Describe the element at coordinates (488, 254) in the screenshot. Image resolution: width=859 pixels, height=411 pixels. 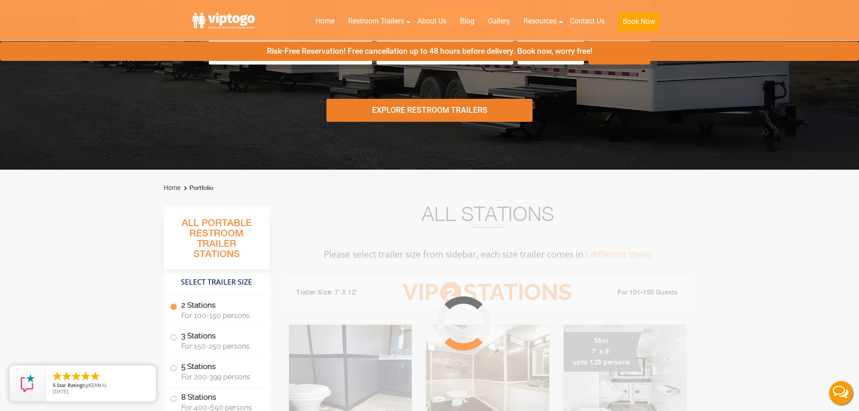
I see `p: Please select trailer size from sidebar, each size trailer comes in` at that location.